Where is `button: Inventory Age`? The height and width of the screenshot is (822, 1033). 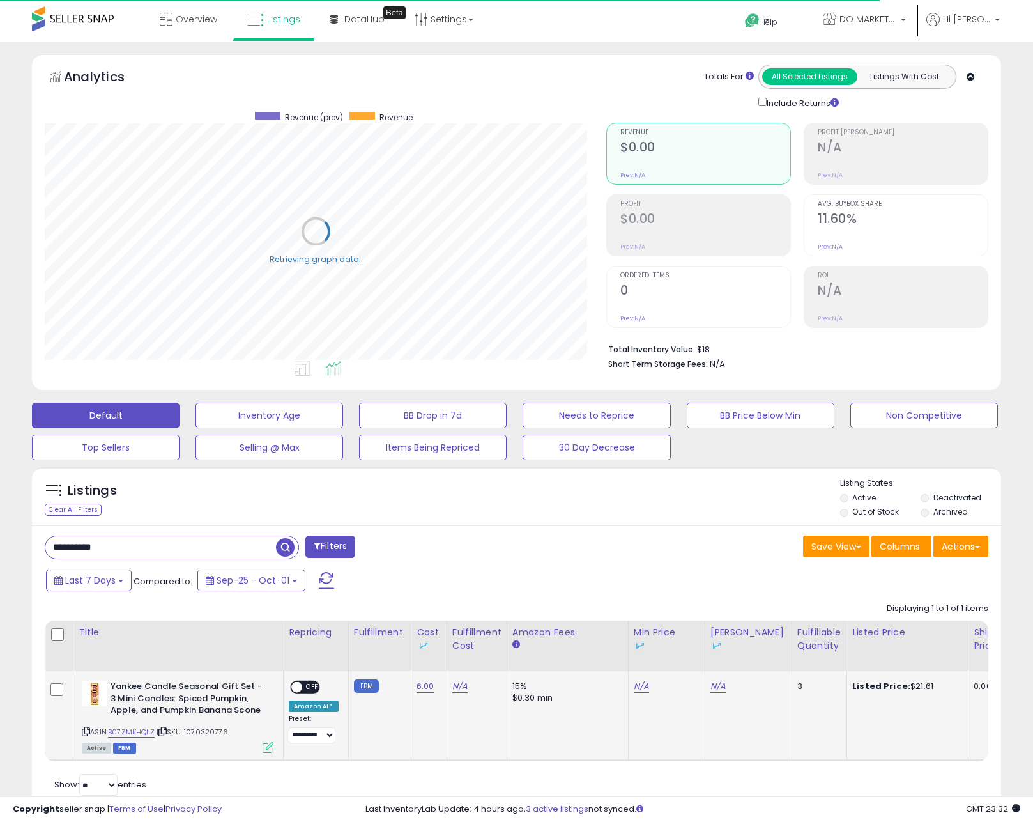 button: Inventory Age is located at coordinates (269, 415).